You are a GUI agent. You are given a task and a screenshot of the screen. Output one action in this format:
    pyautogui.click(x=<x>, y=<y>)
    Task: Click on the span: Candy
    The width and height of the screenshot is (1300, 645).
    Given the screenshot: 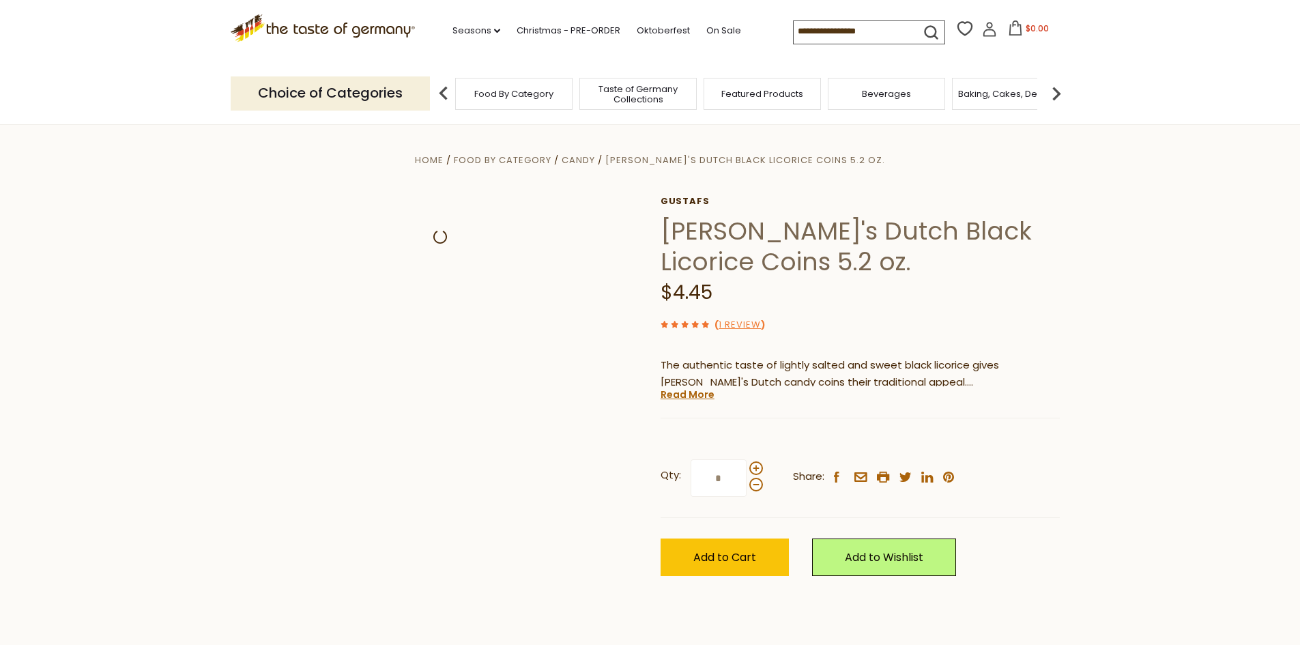 What is the action you would take?
    pyautogui.click(x=578, y=160)
    